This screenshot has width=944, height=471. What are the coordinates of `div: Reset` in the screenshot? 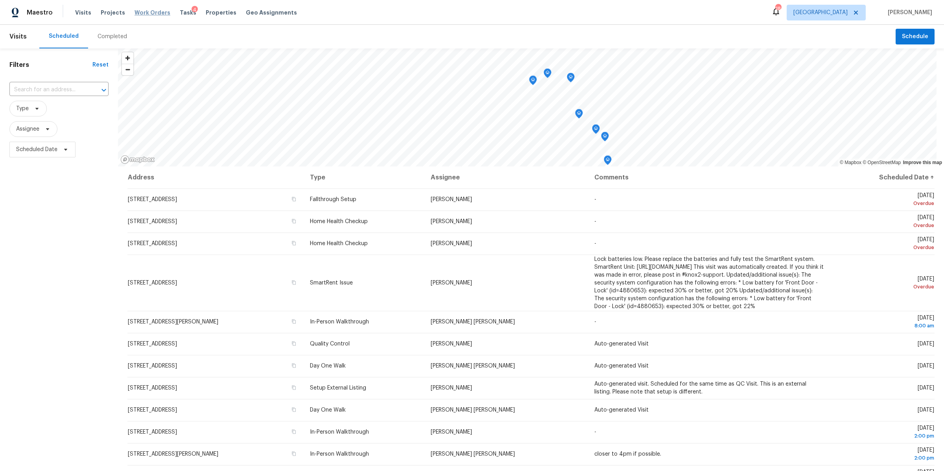 It's located at (100, 65).